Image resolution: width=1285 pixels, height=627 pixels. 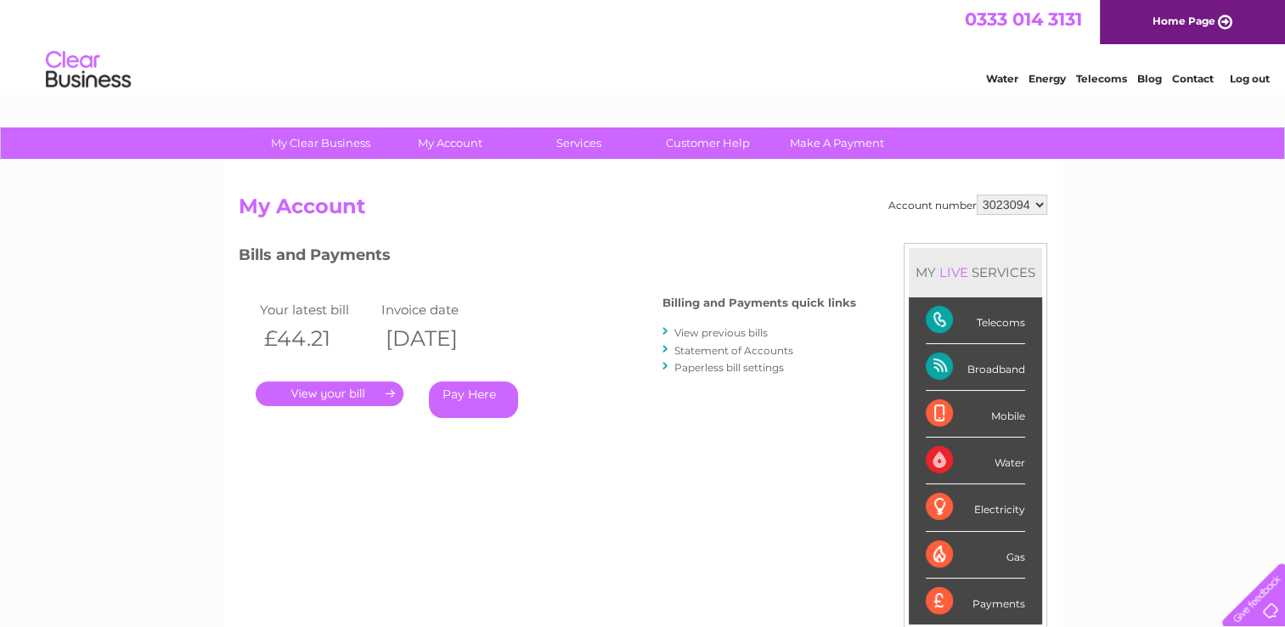 What do you see at coordinates (1002, 78) in the screenshot?
I see `a: Water` at bounding box center [1002, 78].